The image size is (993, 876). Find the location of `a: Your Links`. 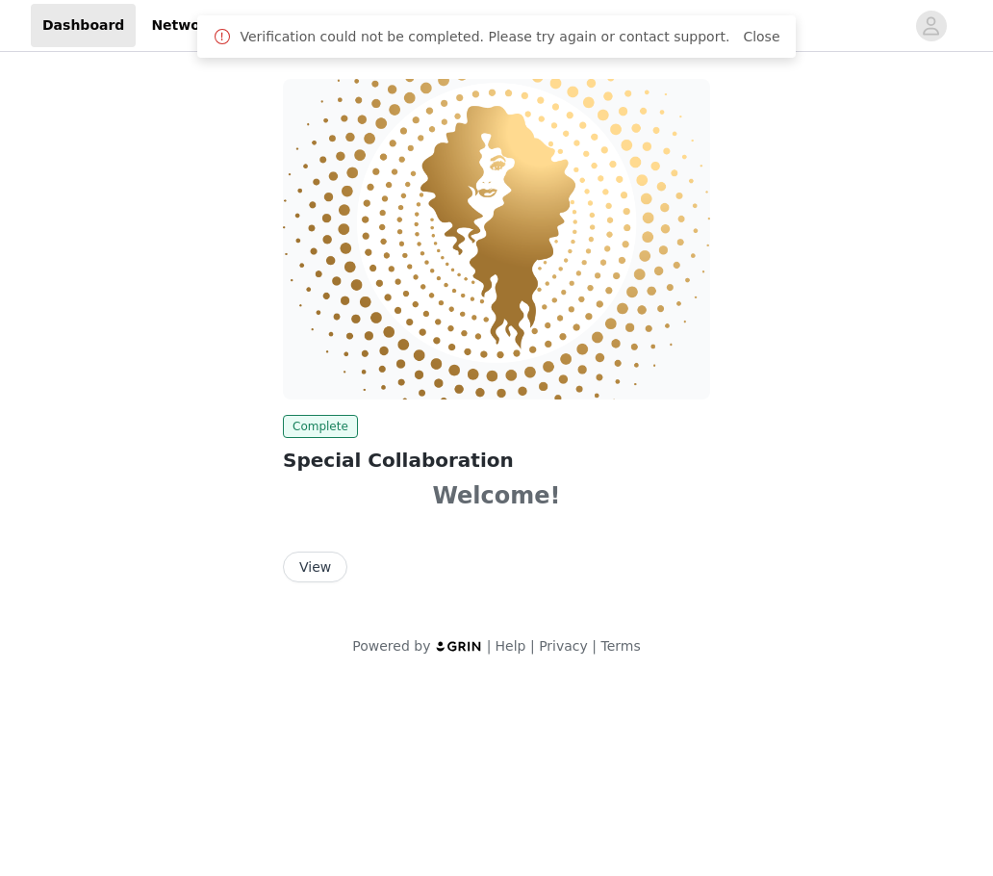

a: Your Links is located at coordinates (290, 25).